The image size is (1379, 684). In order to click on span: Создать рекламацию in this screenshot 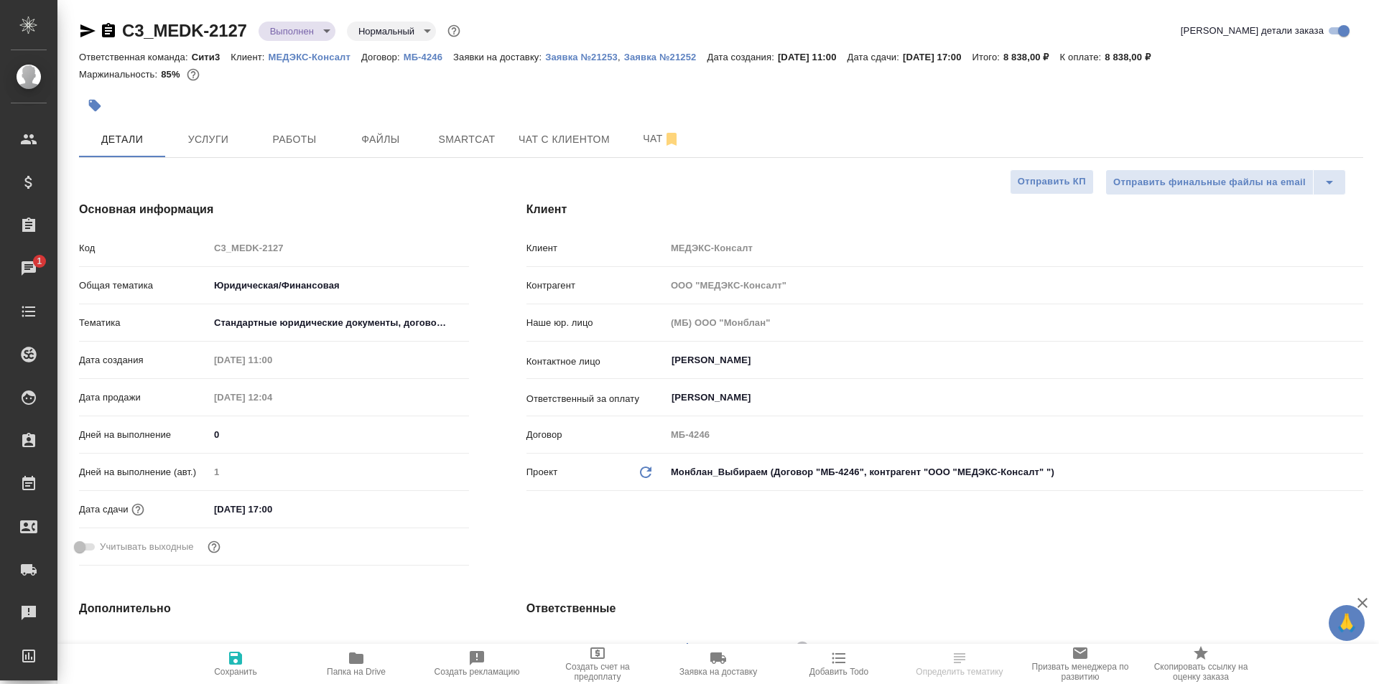, I will do `click(477, 672)`.